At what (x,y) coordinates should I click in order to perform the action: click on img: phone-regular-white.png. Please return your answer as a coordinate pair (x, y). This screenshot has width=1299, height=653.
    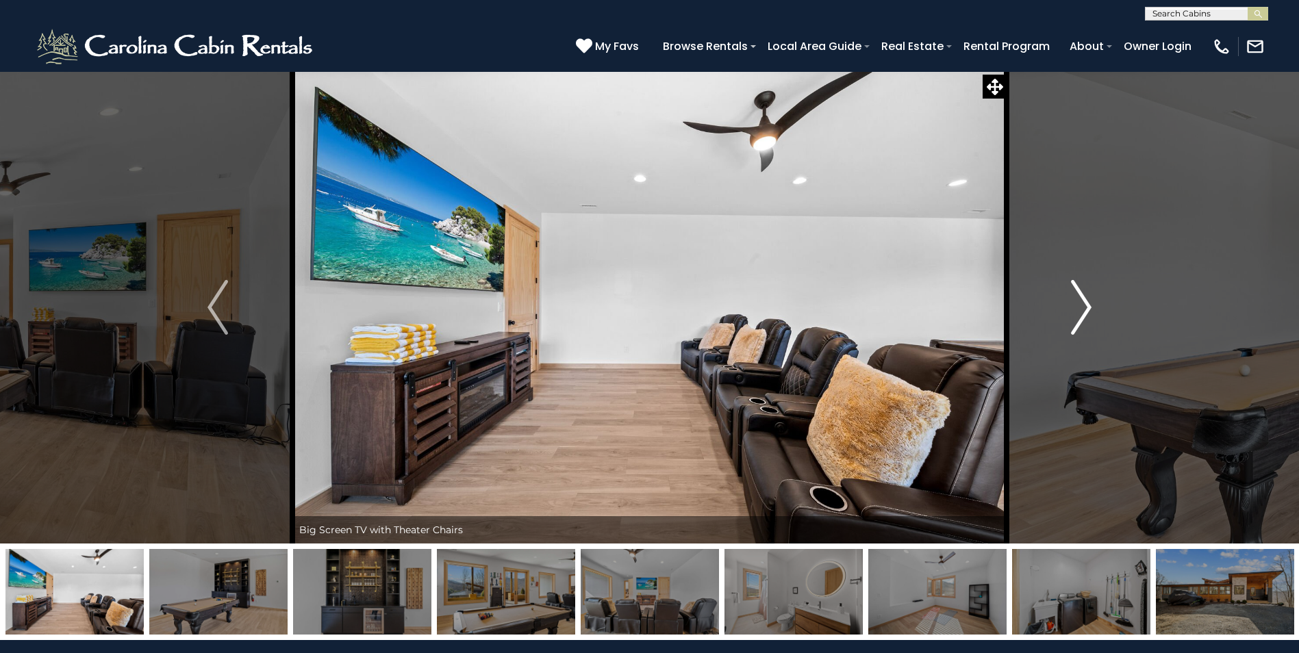
    Looking at the image, I should click on (1221, 47).